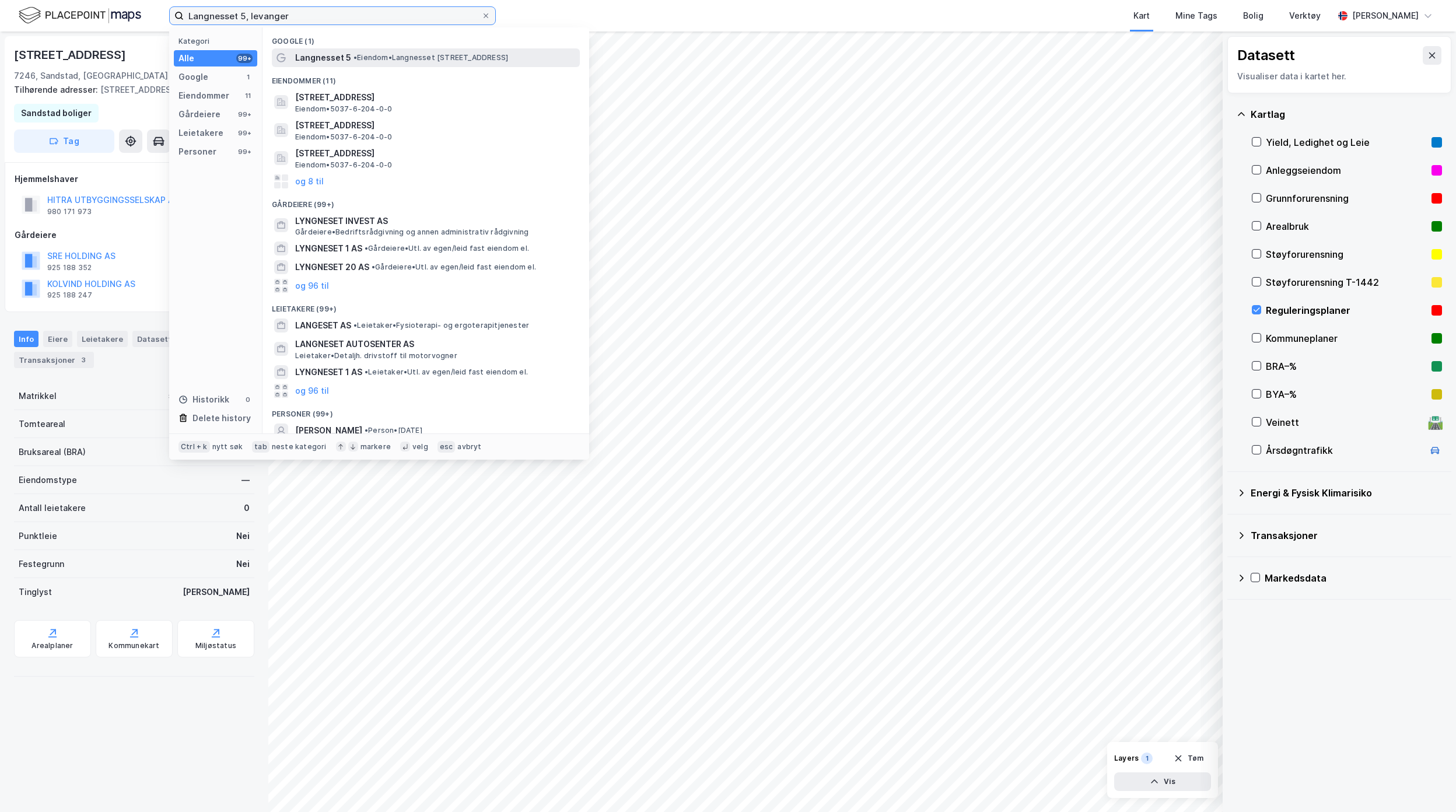  What do you see at coordinates (57, 89) in the screenshot?
I see `span: Tilhørende adresser:` at bounding box center [57, 89].